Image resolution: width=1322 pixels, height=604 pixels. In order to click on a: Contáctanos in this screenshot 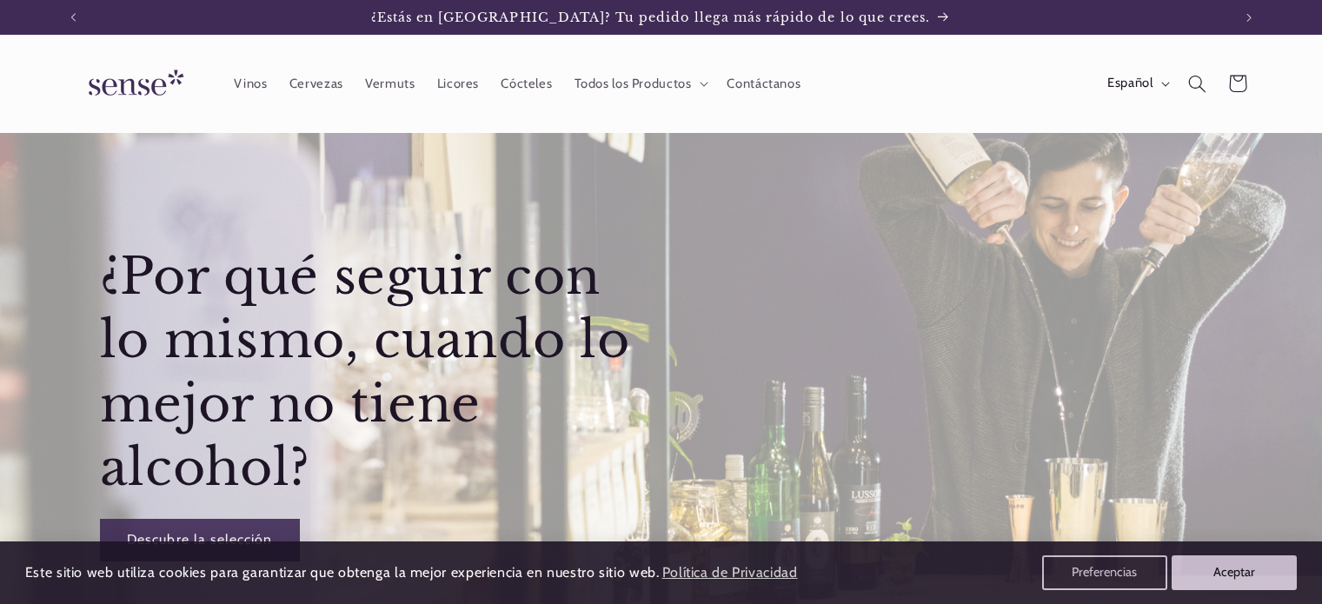, I will do `click(764, 83)`.